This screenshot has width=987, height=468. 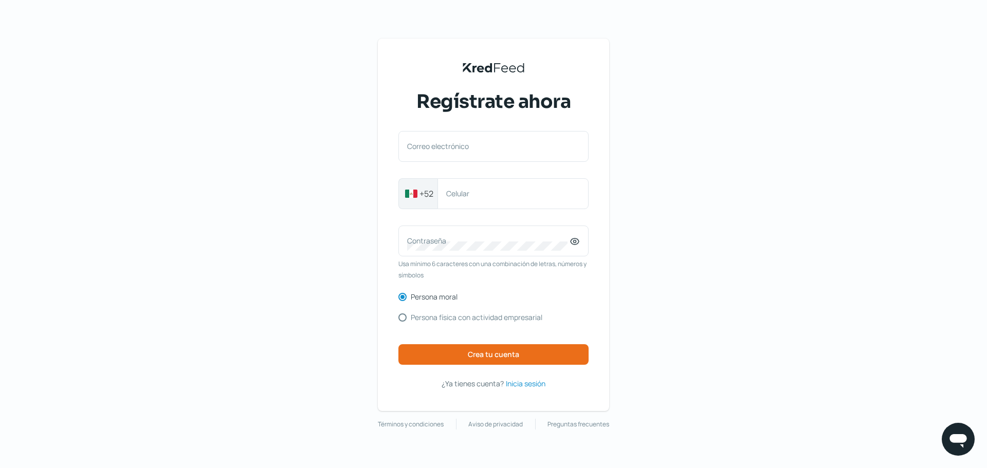 What do you see at coordinates (958, 439) in the screenshot?
I see `img: chatIcon` at bounding box center [958, 439].